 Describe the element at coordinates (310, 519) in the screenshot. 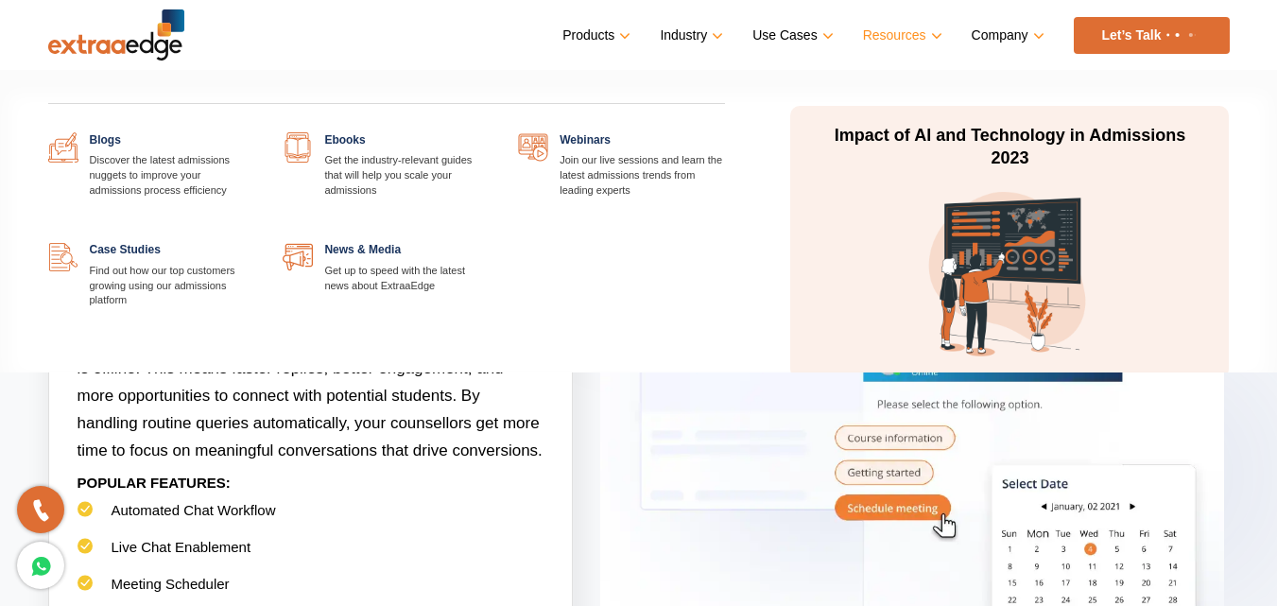

I see `li: Automated Chat Workflow` at that location.